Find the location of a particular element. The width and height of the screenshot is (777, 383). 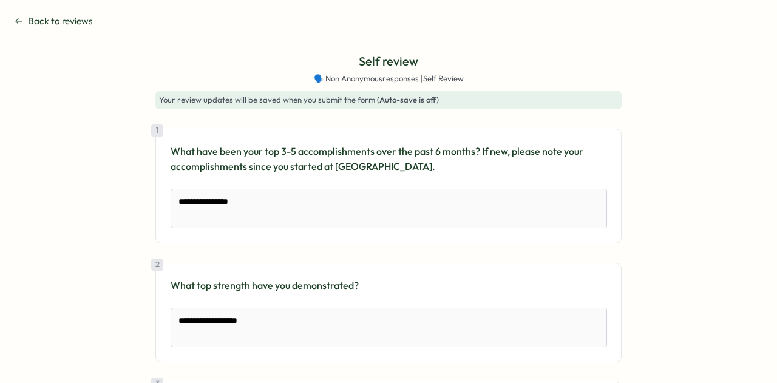

span: 🗣️ Non Anonymous responses | Self Review is located at coordinates (389, 79).